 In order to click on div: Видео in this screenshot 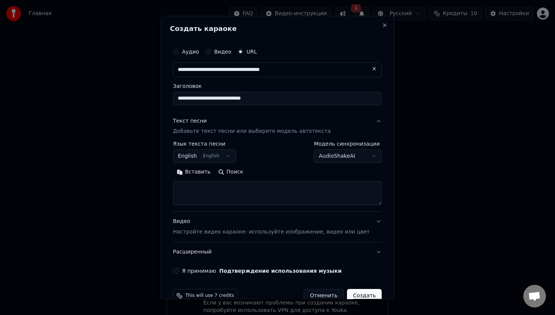, I will do `click(271, 227)`.